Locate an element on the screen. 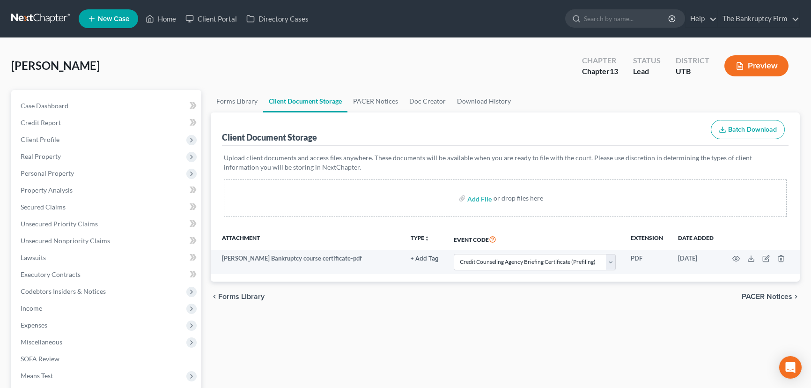  span: Lawsuits is located at coordinates (33, 257).